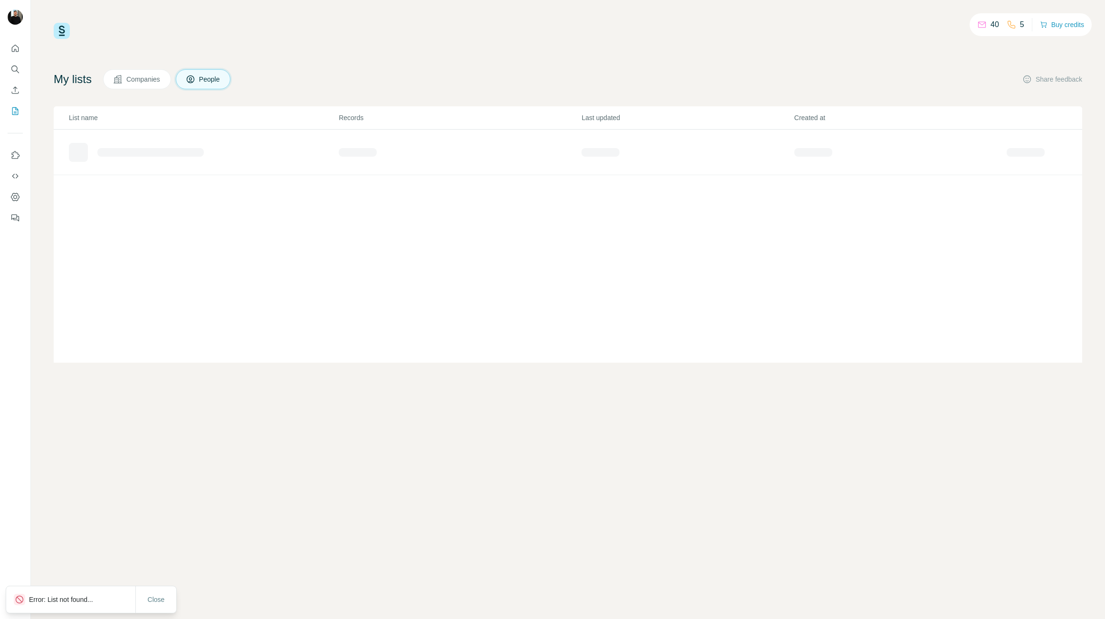  What do you see at coordinates (15, 48) in the screenshot?
I see `button: Quick start` at bounding box center [15, 48].